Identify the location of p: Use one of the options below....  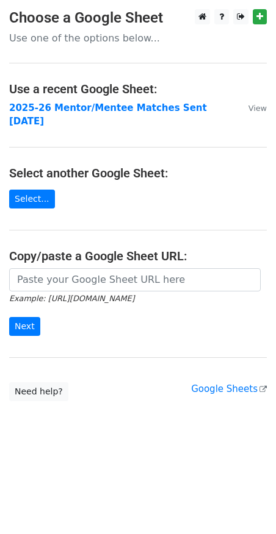
(138, 38).